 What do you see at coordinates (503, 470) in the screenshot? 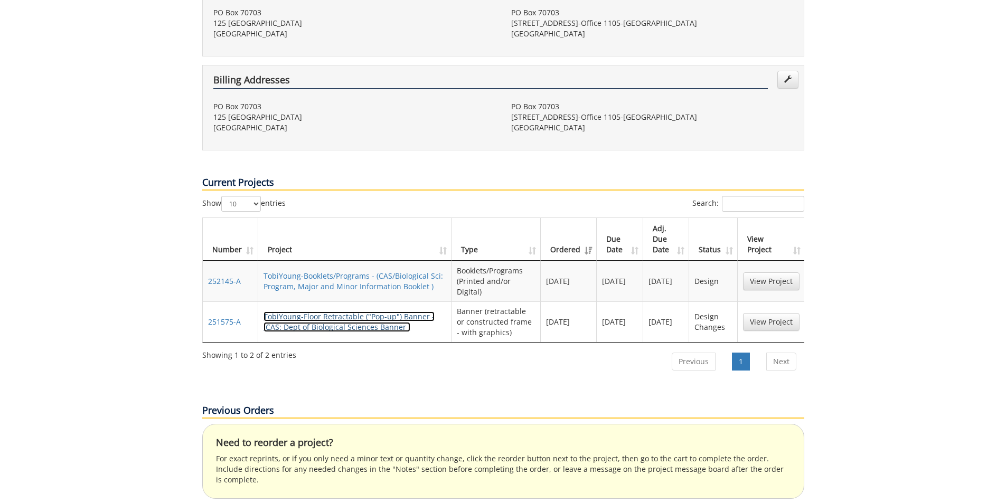
I see `p: For exact reprints, or if you only need a minor text or quantity change, click the reorder button...` at bounding box center [503, 470].